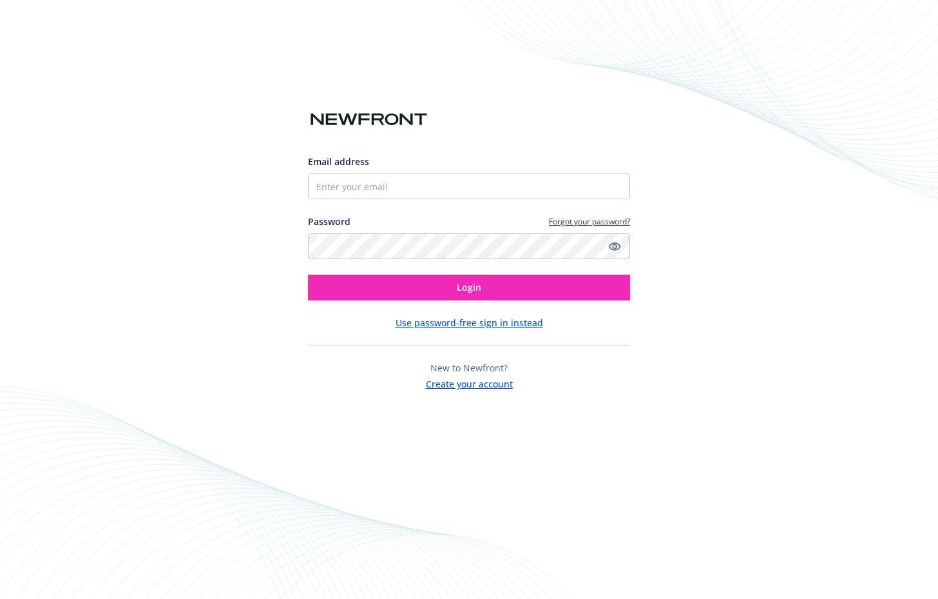  I want to click on a: Show password, so click(615, 246).